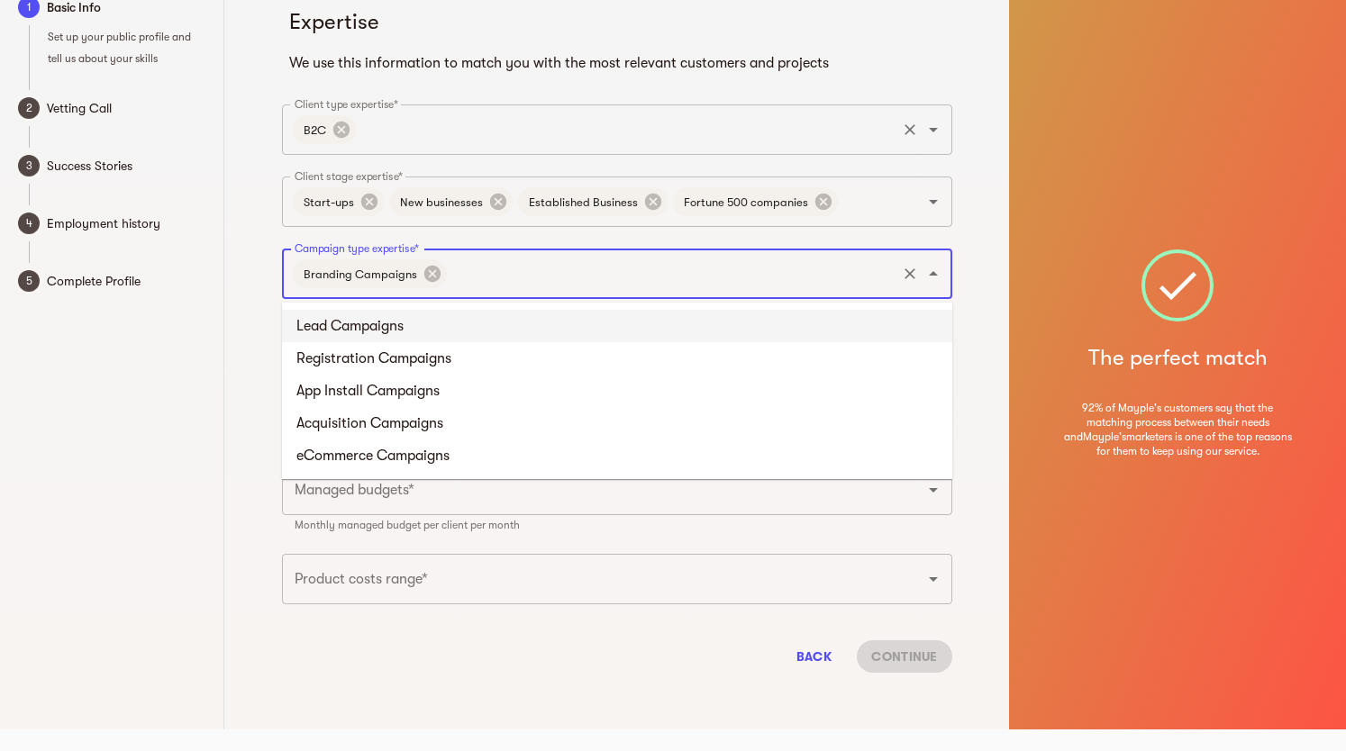 The image size is (1346, 751). What do you see at coordinates (29, 281) in the screenshot?
I see `text: 5` at bounding box center [29, 281].